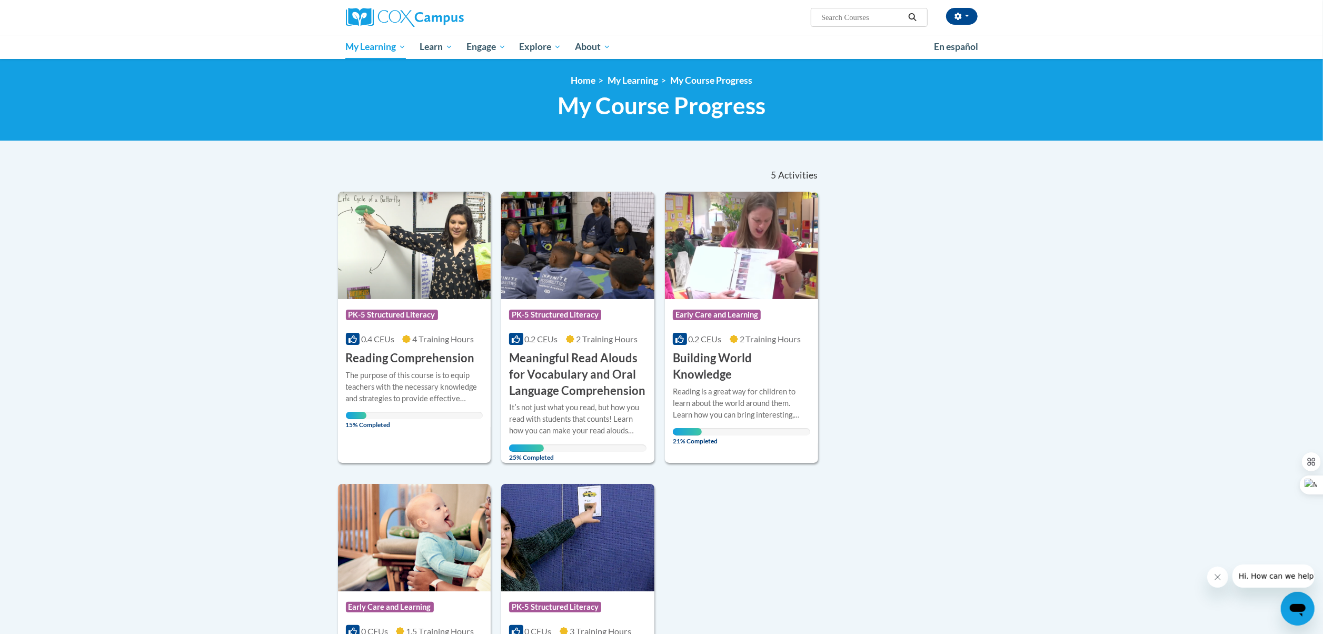  I want to click on img: Cox Campus, so click(405, 17).